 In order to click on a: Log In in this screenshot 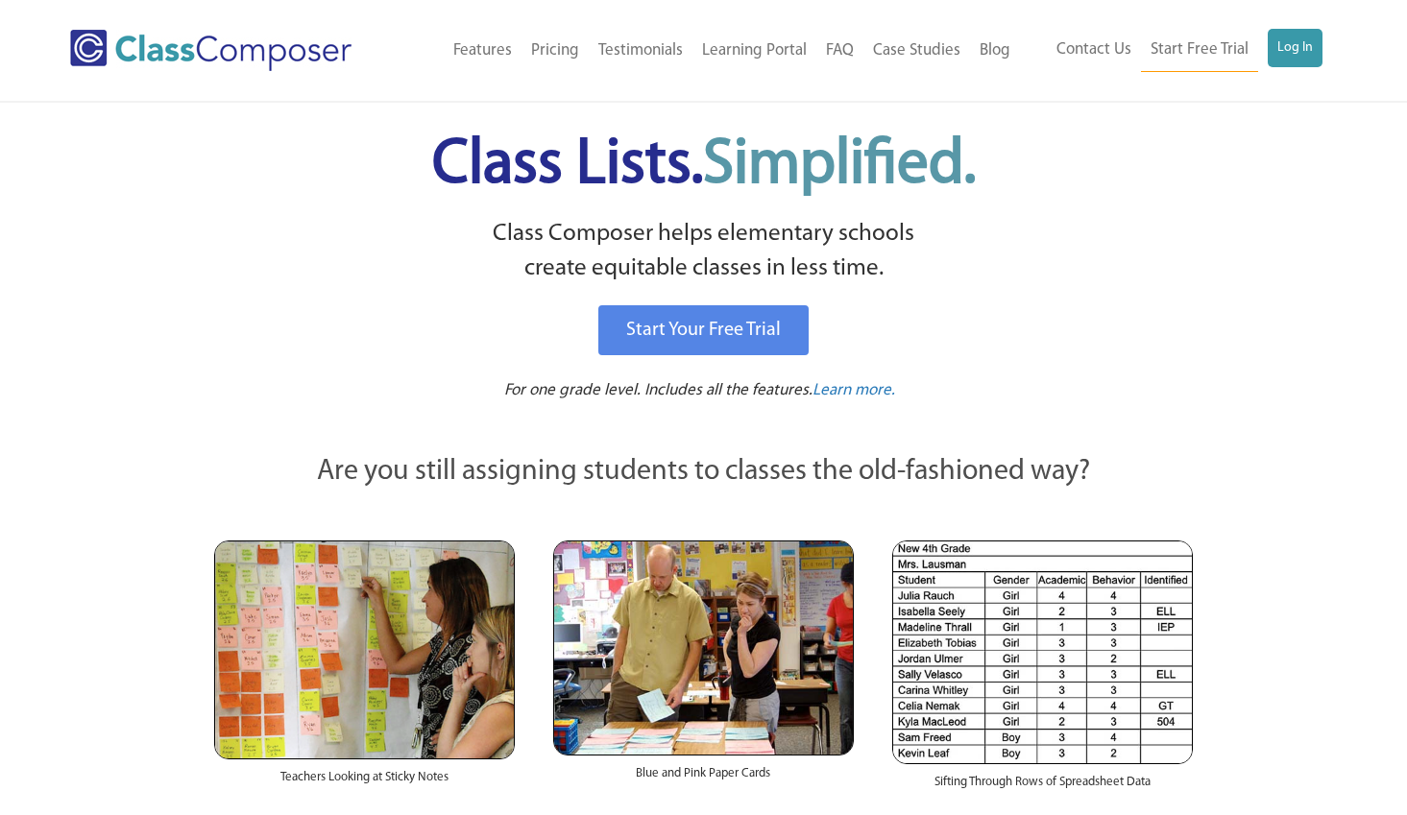, I will do `click(1295, 48)`.